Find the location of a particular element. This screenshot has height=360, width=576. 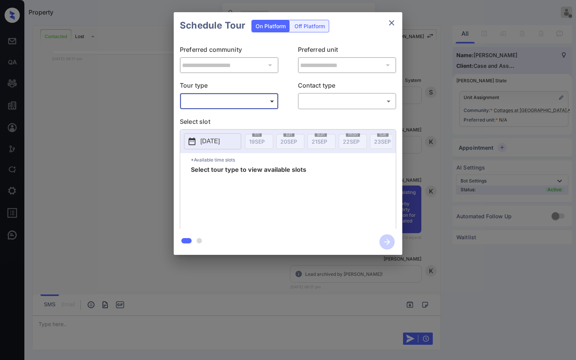

p: *Available time slots is located at coordinates (293, 160).